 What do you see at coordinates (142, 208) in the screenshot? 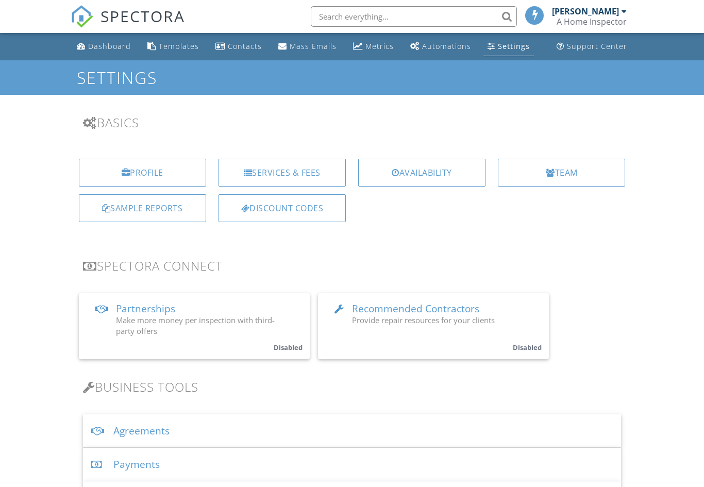
I see `div: Sample Reports` at bounding box center [142, 208].